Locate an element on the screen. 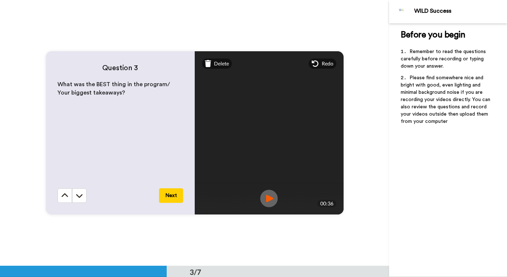  div: Redo is located at coordinates (322, 64).